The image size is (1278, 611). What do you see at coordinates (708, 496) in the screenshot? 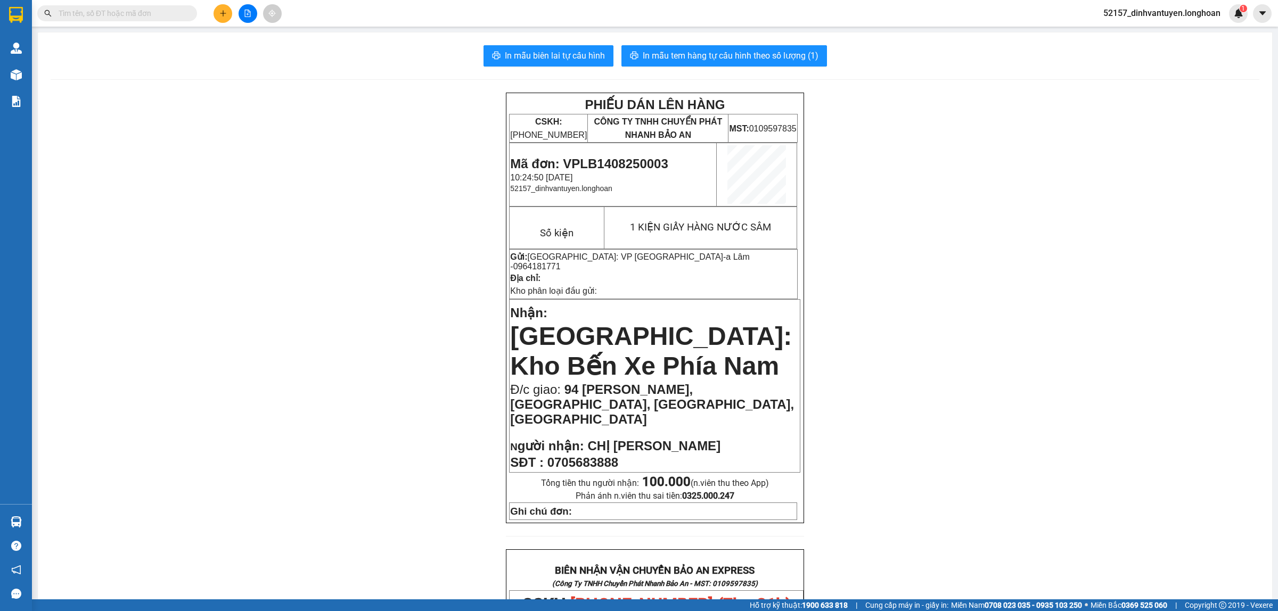
I see `strong: 0325.000.247` at bounding box center [708, 496].